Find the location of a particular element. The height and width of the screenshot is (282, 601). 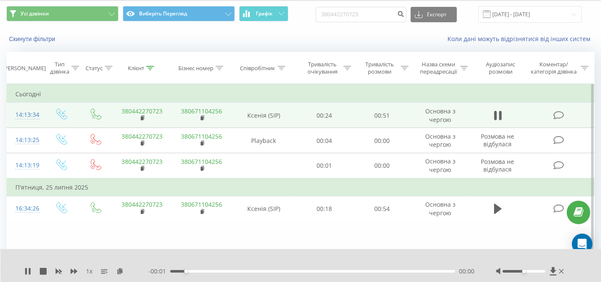

font: Коментар/категорія дзвінка is located at coordinates (554, 68).